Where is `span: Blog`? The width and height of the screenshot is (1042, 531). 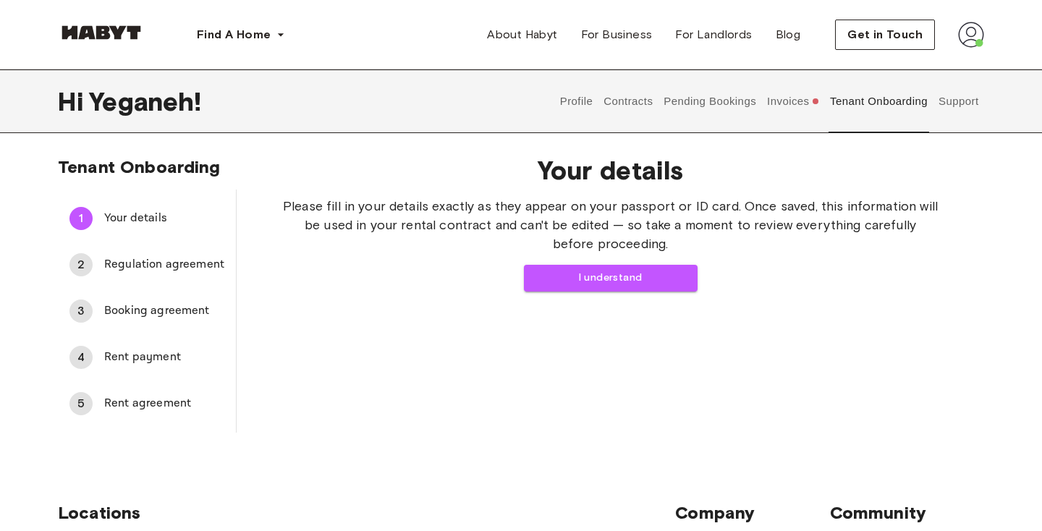 span: Blog is located at coordinates (788, 35).